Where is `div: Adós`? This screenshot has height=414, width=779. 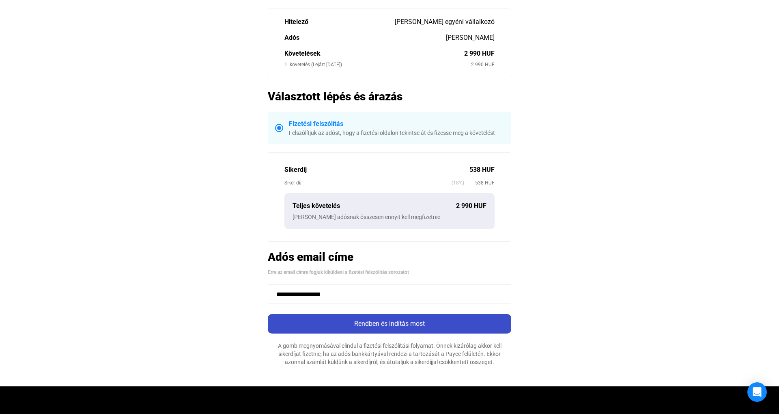 div: Adós is located at coordinates (365, 38).